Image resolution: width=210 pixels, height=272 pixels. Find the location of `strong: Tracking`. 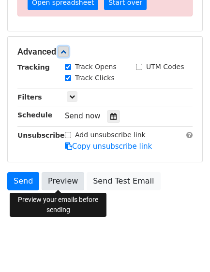

strong: Tracking is located at coordinates (33, 67).